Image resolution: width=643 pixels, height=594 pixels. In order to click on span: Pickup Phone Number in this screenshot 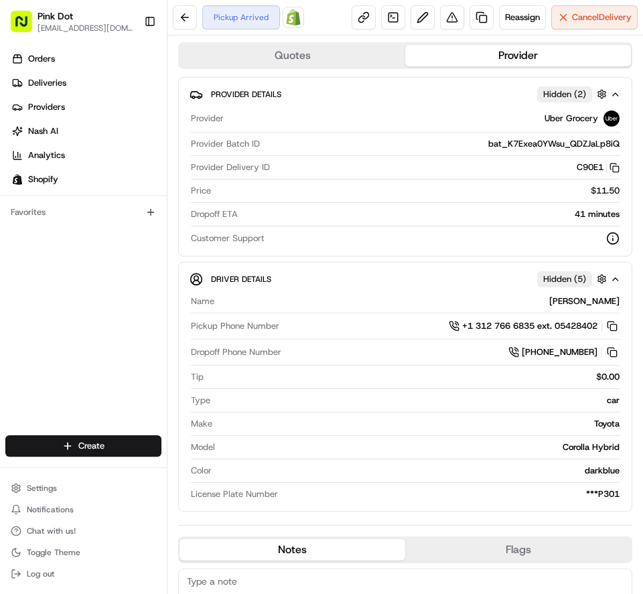, I will do `click(235, 326)`.